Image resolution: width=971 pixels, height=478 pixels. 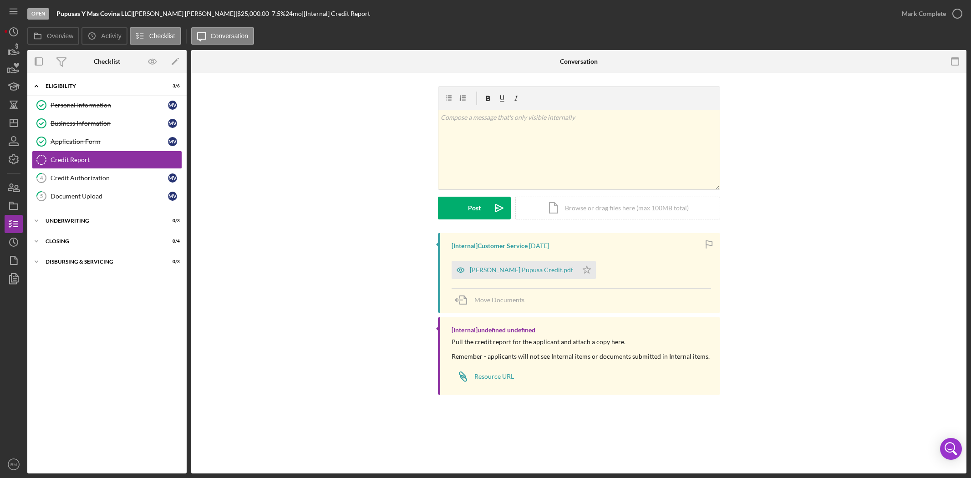 What do you see at coordinates (107, 142) in the screenshot?
I see `a: Application FormMV` at bounding box center [107, 142].